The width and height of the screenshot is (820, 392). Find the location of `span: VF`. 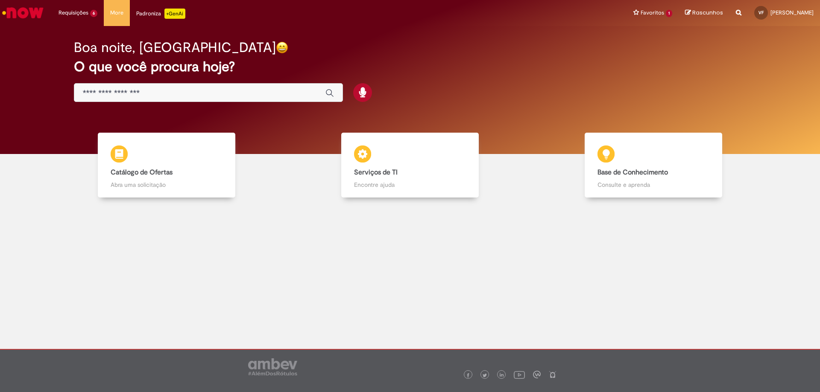

span: VF is located at coordinates (761, 12).